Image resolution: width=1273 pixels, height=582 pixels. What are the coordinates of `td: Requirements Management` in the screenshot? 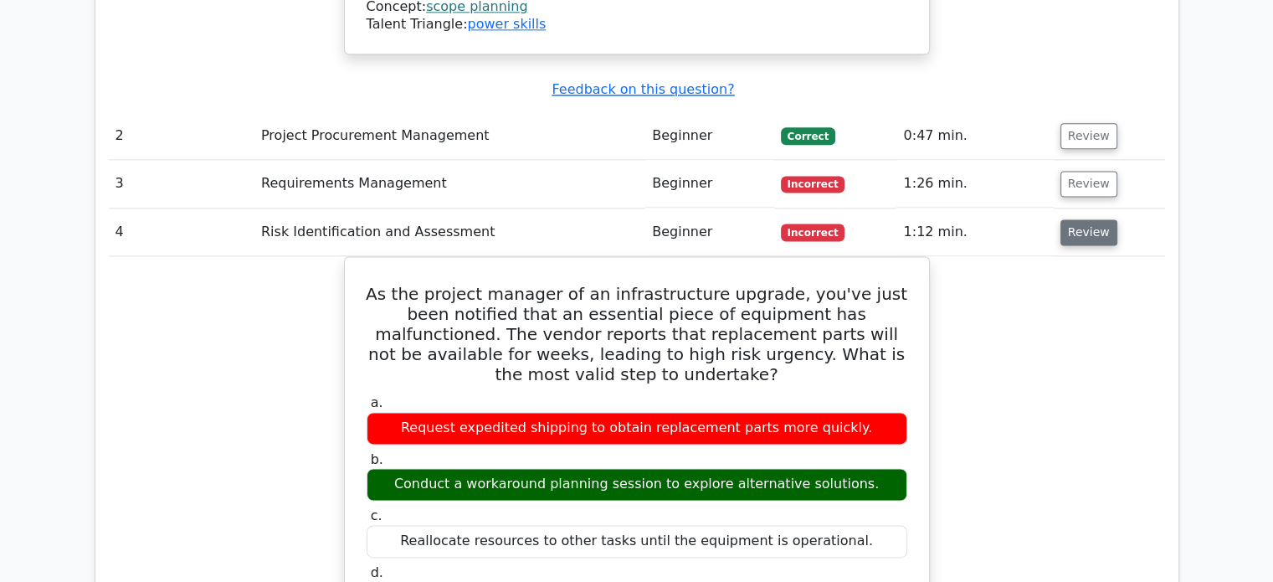 It's located at (449, 183).